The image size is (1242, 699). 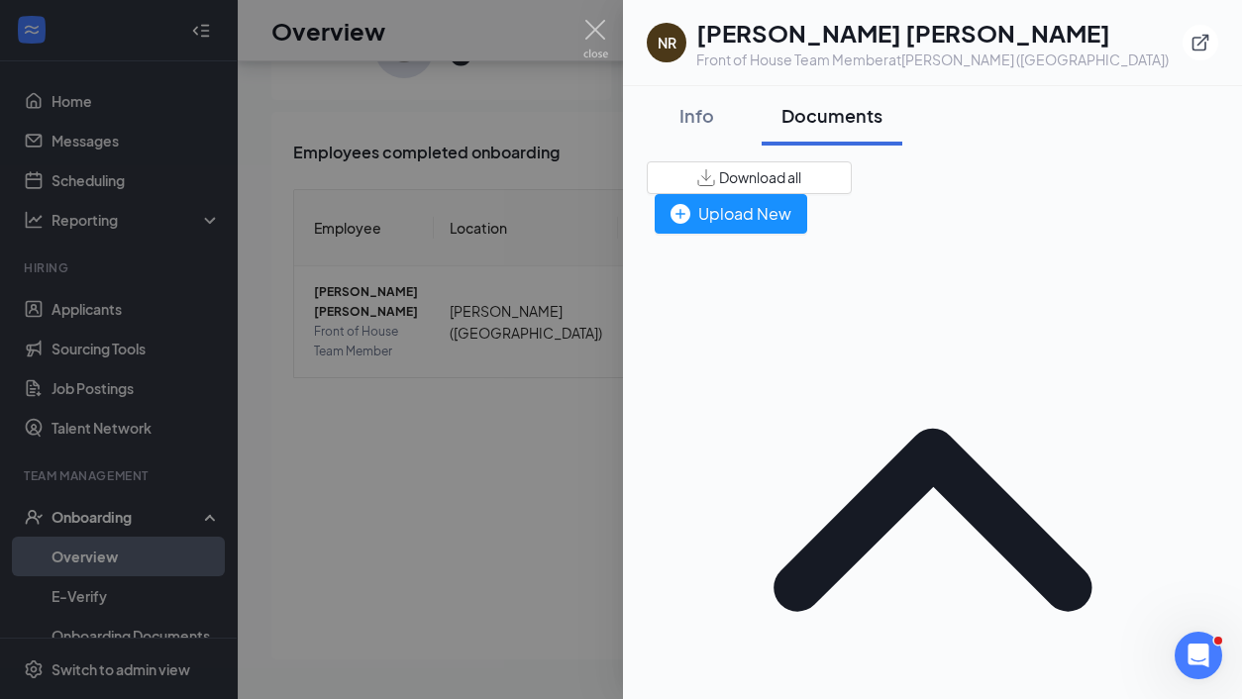 What do you see at coordinates (696, 115) in the screenshot?
I see `div: Info` at bounding box center [696, 115].